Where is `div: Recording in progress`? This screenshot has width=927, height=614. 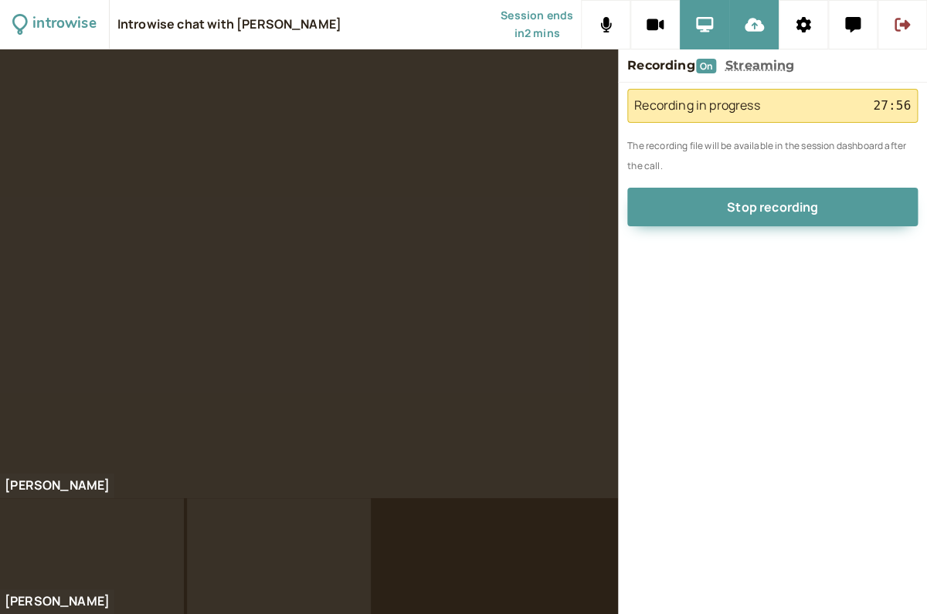
div: Recording in progress is located at coordinates (750, 106).